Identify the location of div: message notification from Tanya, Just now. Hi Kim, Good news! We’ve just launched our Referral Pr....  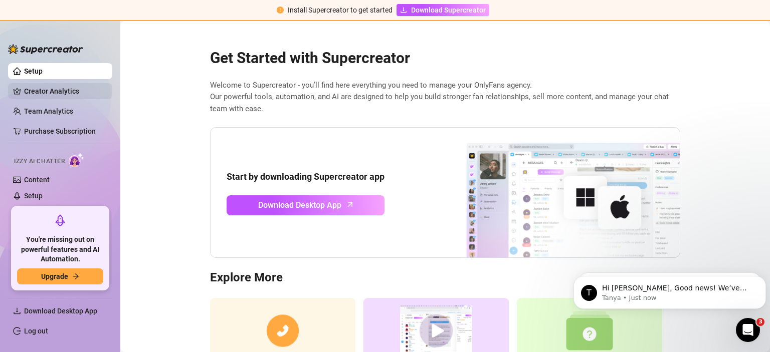
(100, 38).